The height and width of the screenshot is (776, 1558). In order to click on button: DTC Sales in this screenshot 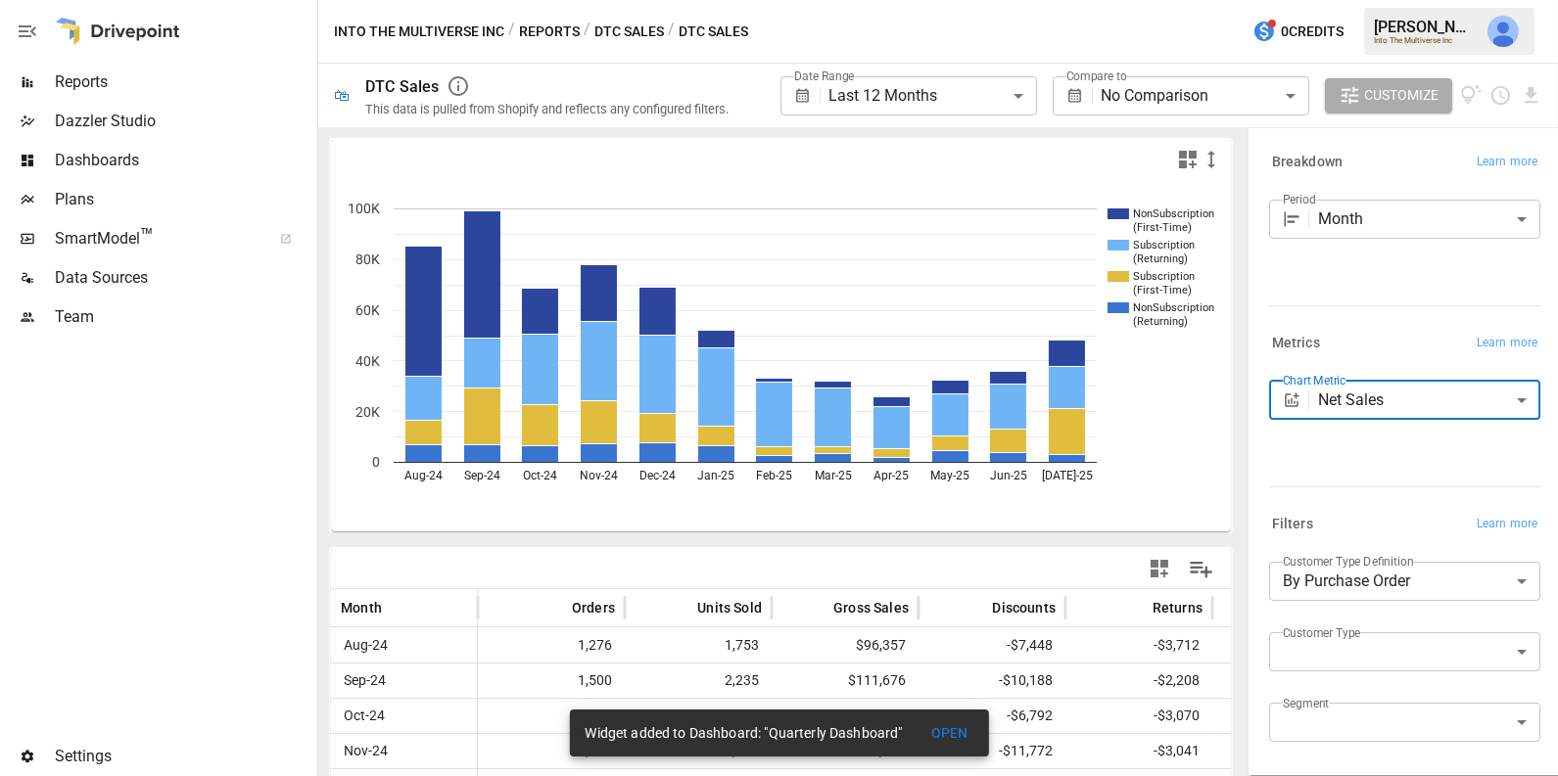, I will do `click(629, 31)`.